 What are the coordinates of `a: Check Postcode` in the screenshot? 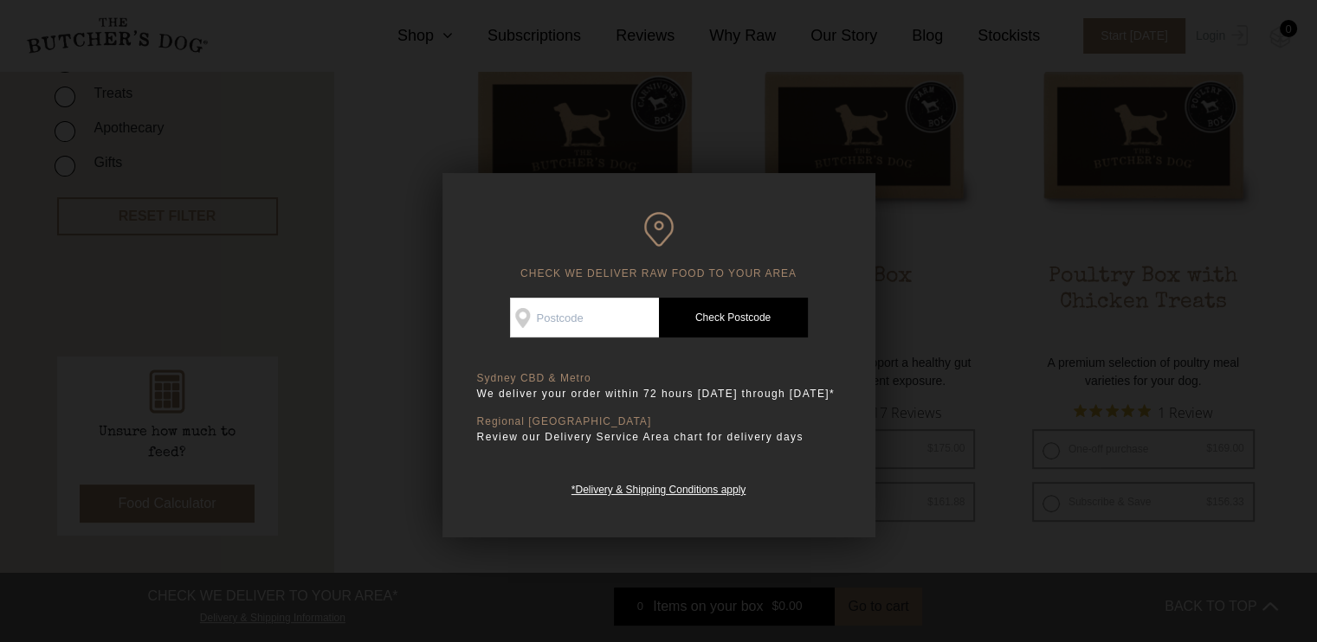 It's located at (733, 318).